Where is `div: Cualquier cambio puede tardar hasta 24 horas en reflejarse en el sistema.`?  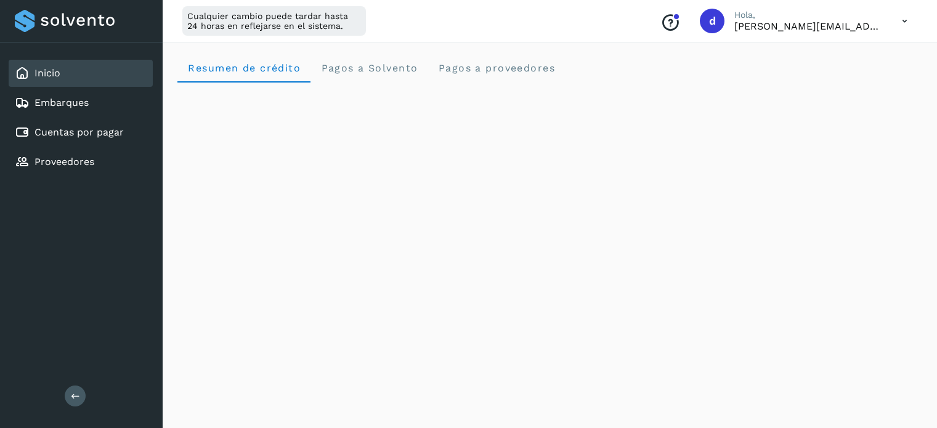 div: Cualquier cambio puede tardar hasta 24 horas en reflejarse en el sistema. is located at coordinates (274, 21).